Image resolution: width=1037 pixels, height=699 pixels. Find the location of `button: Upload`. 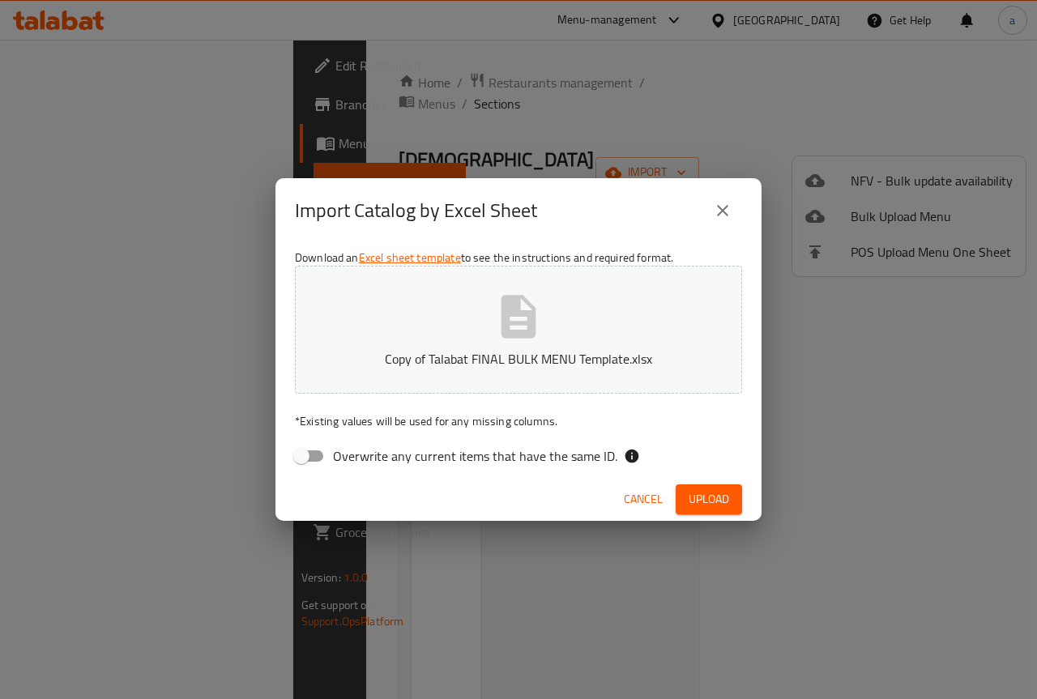

button: Upload is located at coordinates (709, 499).